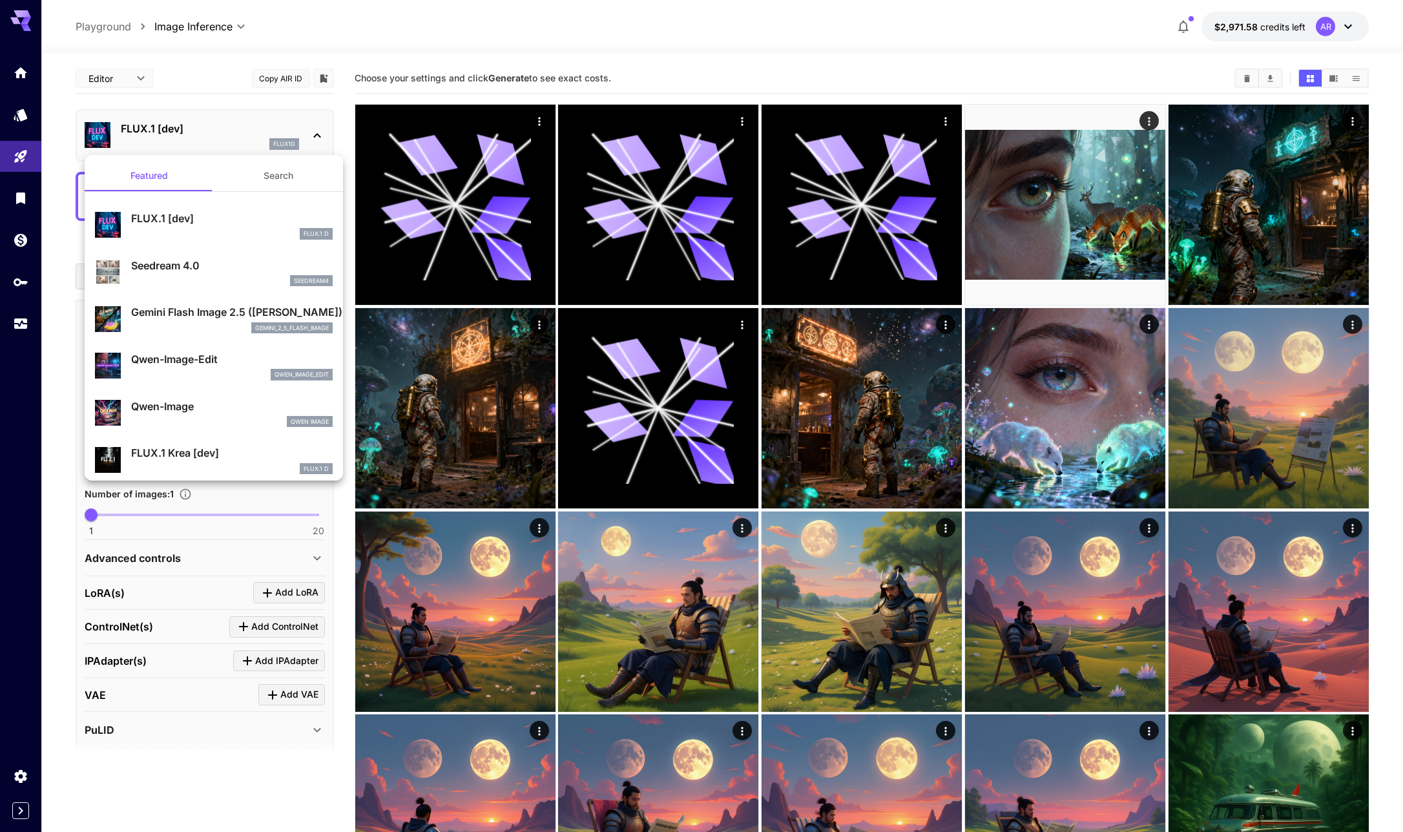 Image resolution: width=1403 pixels, height=832 pixels. I want to click on p: FLUX.1 Krea [dev], so click(232, 453).